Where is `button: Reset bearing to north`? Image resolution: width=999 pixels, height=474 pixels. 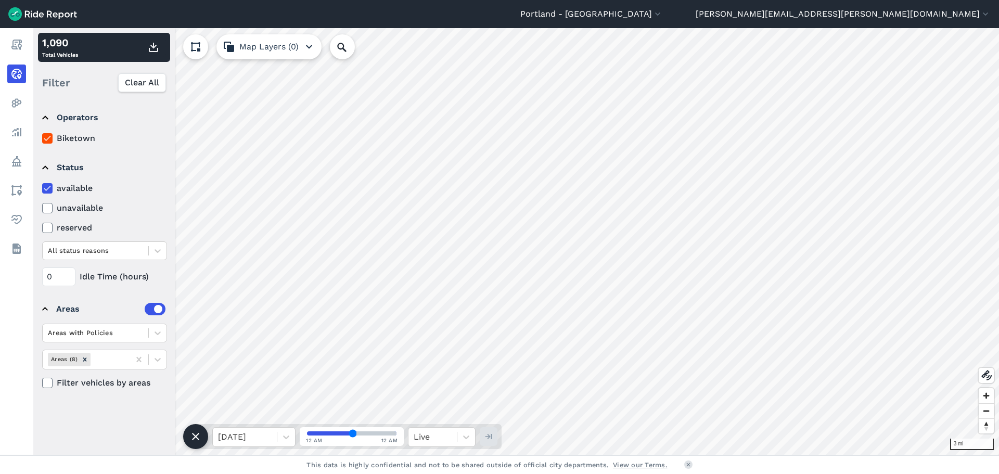 button: Reset bearing to north is located at coordinates (986, 425).